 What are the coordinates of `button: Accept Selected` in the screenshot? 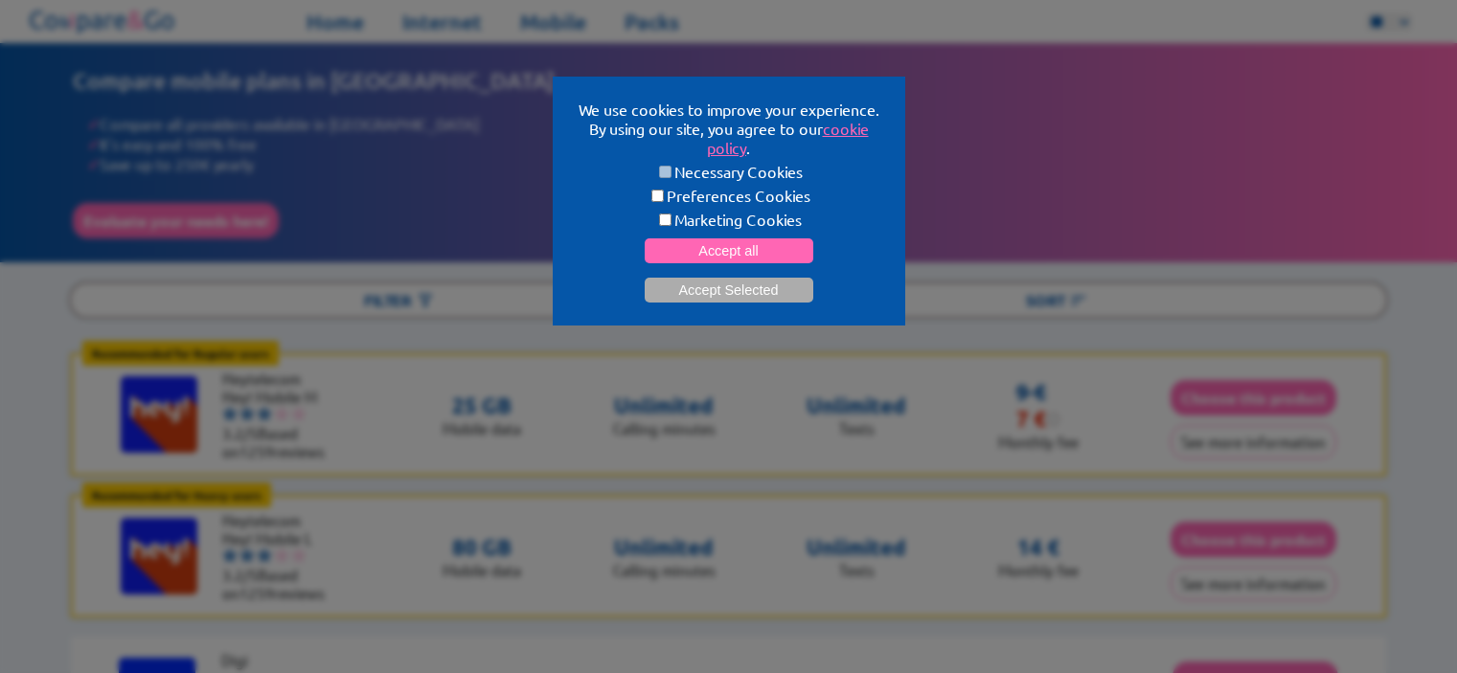 It's located at (729, 290).